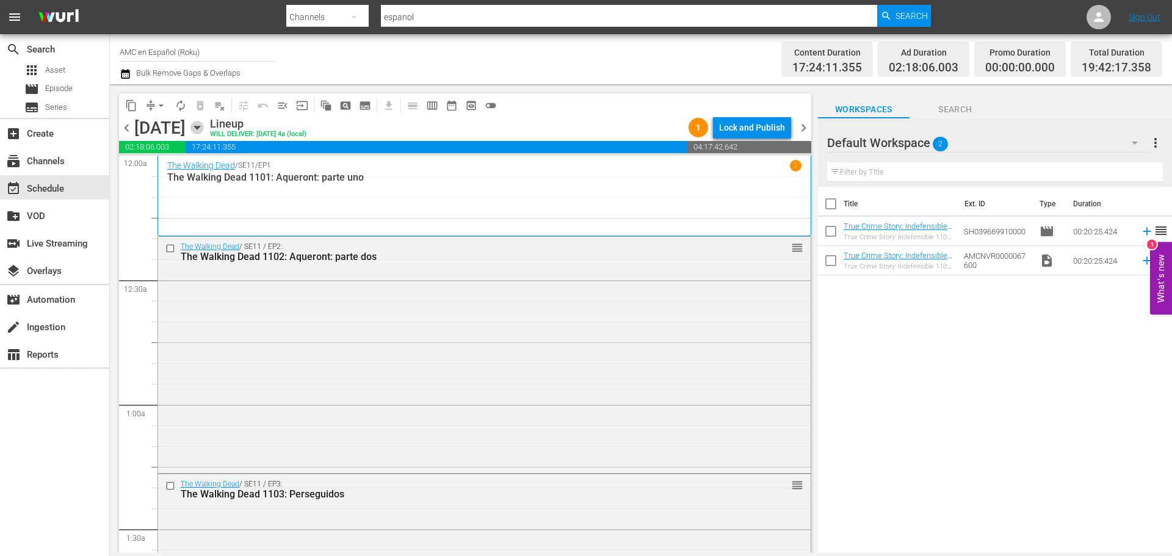 This screenshot has width=1172, height=556. What do you see at coordinates (151, 106) in the screenshot?
I see `span: compress` at bounding box center [151, 106].